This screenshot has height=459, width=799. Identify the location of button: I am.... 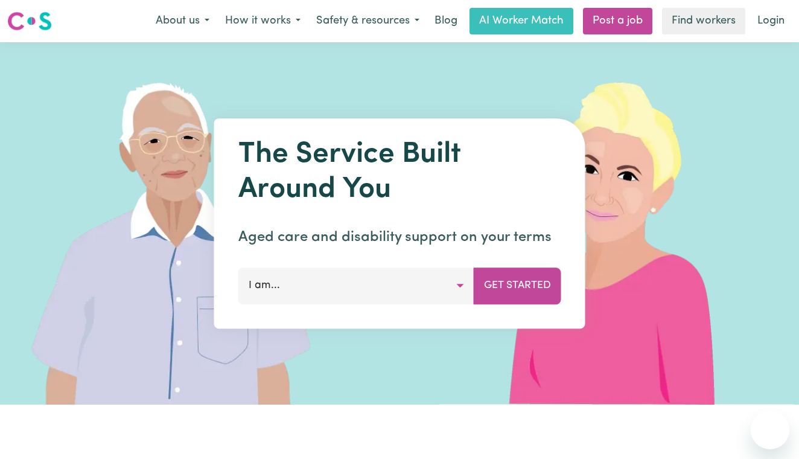
(356, 286).